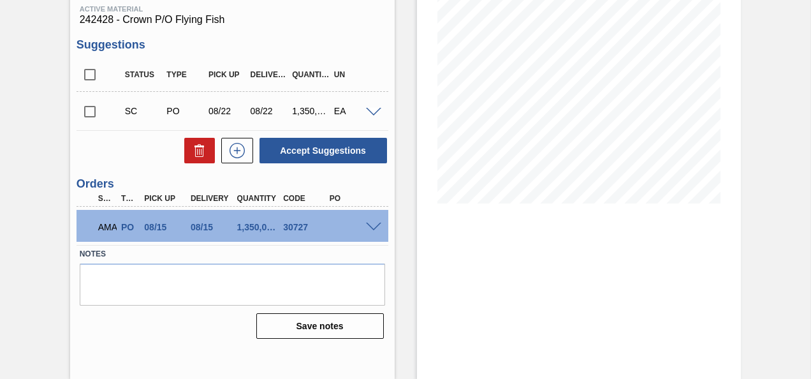  Describe the element at coordinates (351, 198) in the screenshot. I see `div: PO` at that location.